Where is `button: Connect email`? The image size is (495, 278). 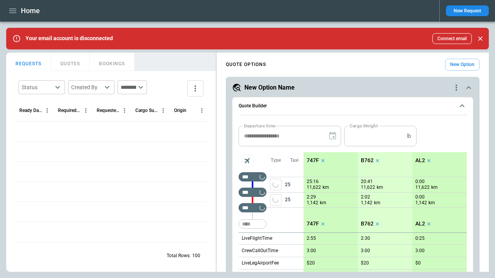 button: Connect email is located at coordinates (452, 39).